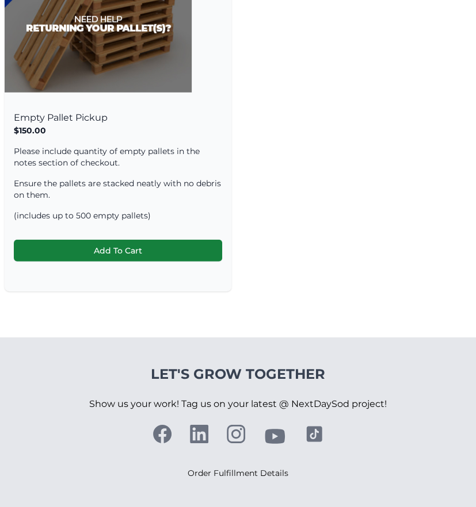  Describe the element at coordinates (118, 195) in the screenshot. I see `div: Empty Pallet Pickup` at that location.